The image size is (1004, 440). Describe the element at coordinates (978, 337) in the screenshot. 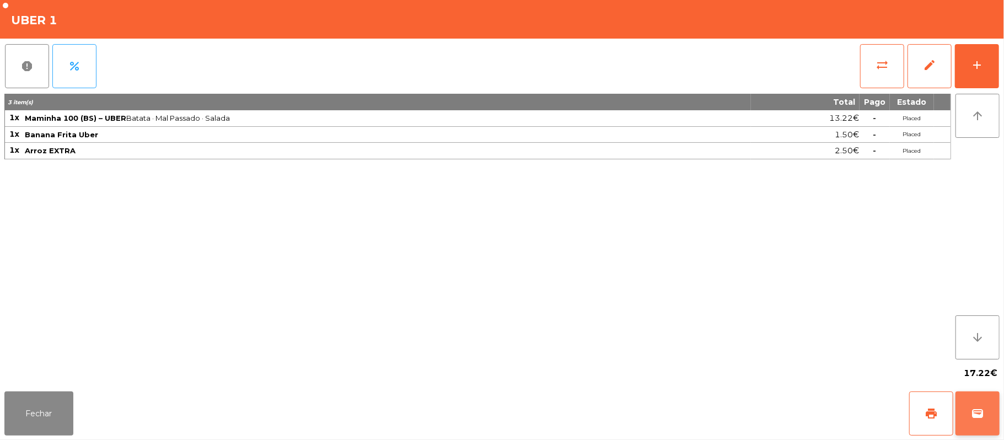

I see `button: arrow_downward` at that location.